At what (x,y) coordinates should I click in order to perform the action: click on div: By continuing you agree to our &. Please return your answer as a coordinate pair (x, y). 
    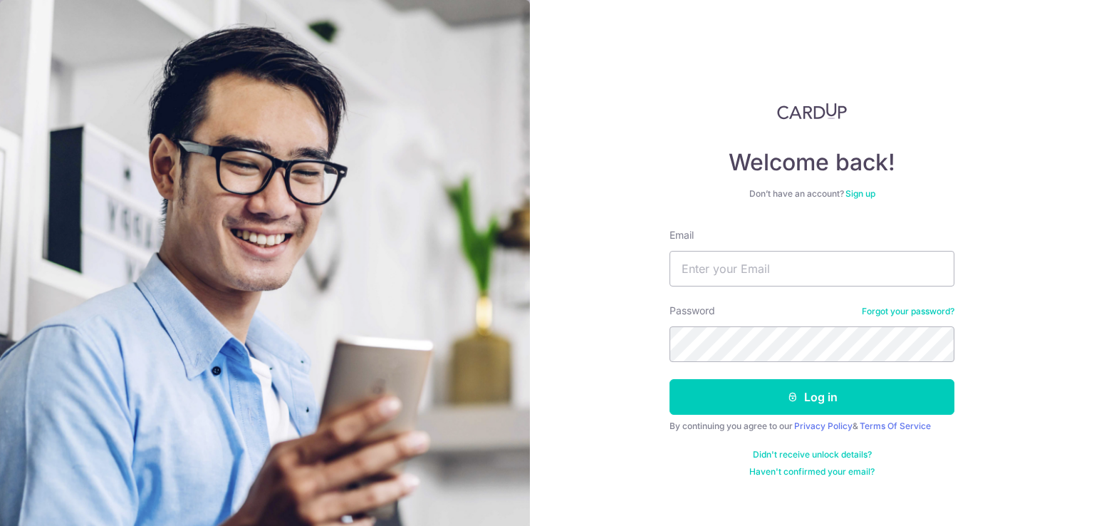
    Looking at the image, I should click on (812, 426).